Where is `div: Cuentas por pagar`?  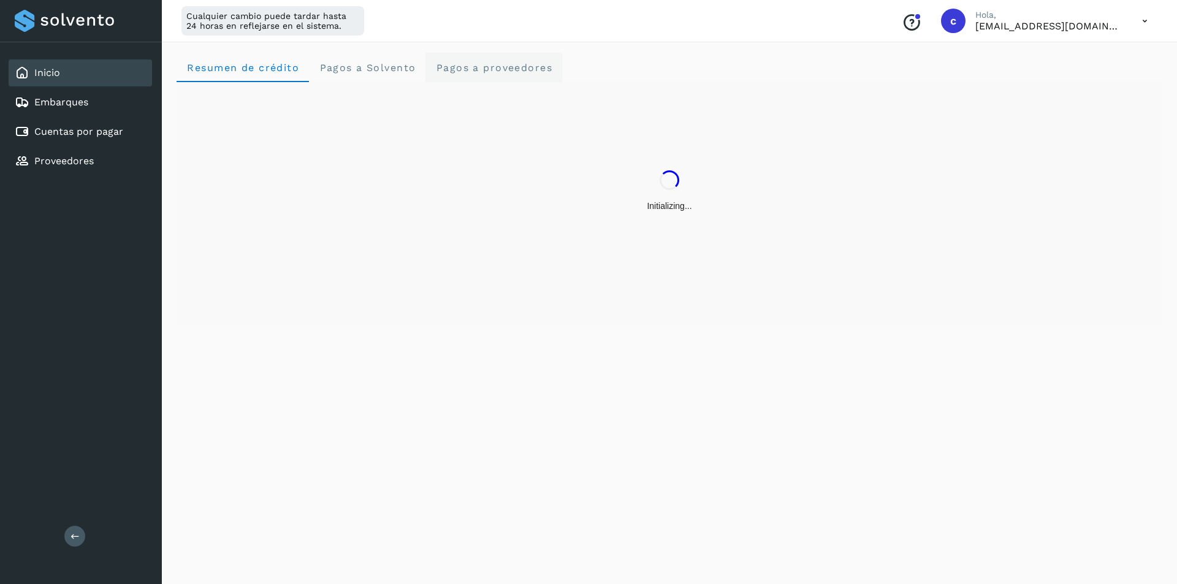
div: Cuentas por pagar is located at coordinates (80, 132).